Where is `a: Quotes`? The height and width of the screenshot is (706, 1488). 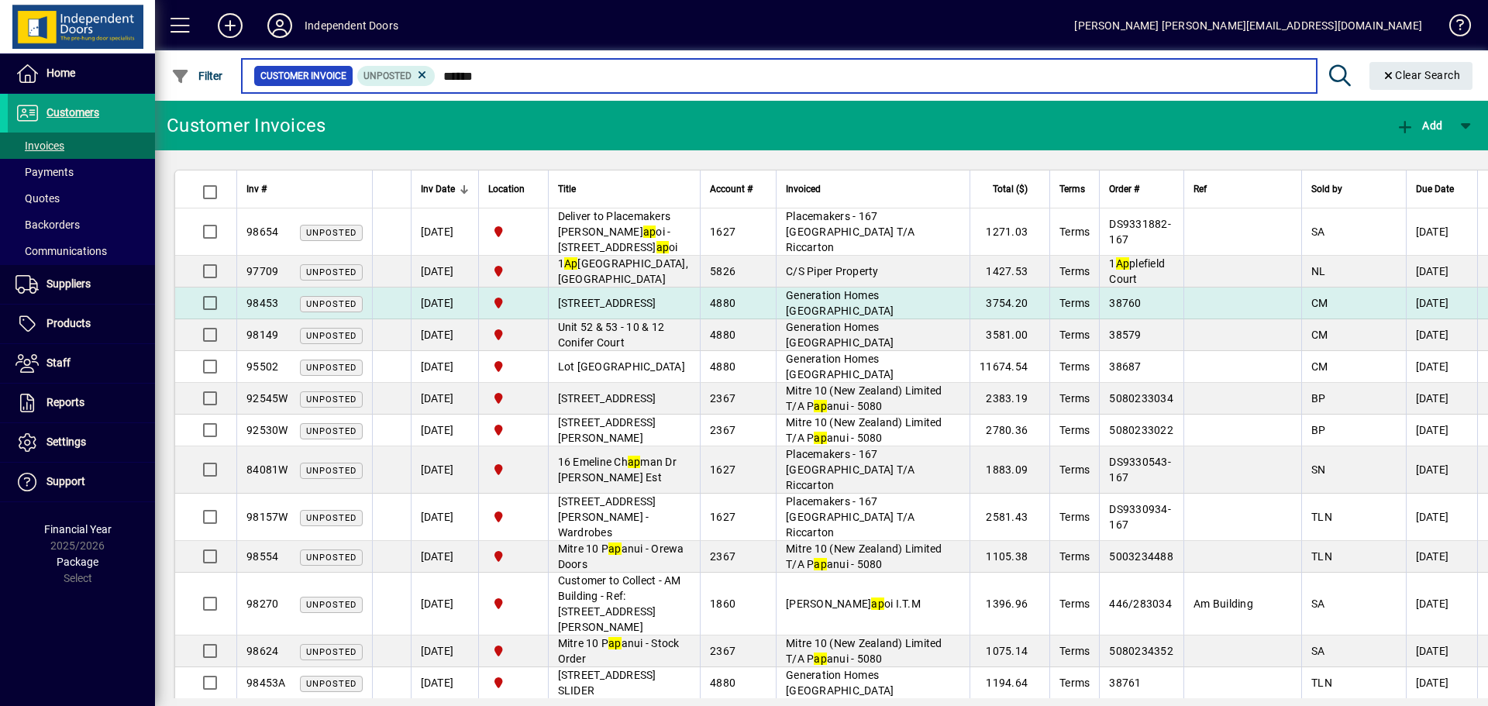
a: Quotes is located at coordinates (81, 198).